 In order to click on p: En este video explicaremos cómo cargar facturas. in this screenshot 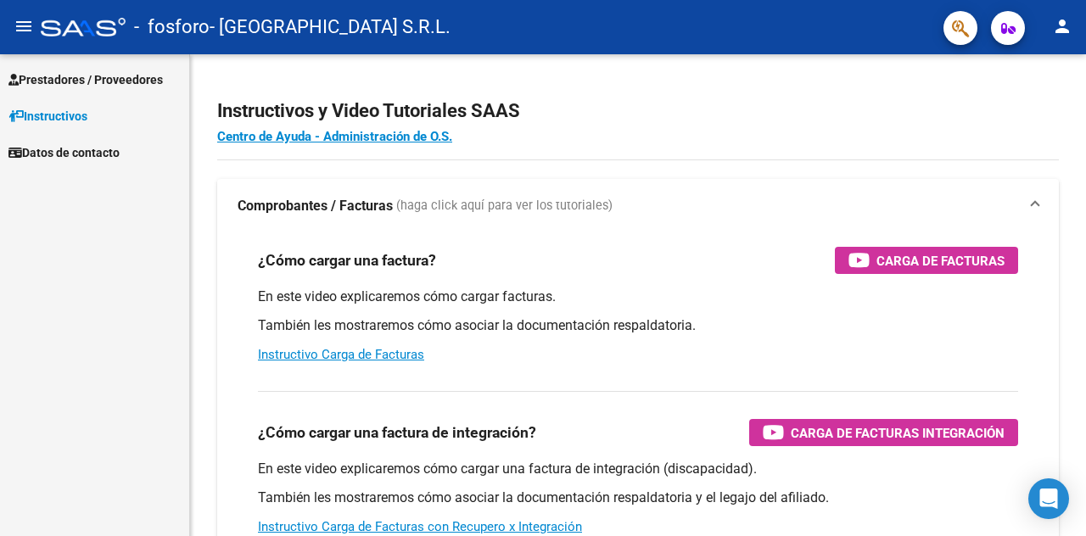, I will do `click(638, 297)`.